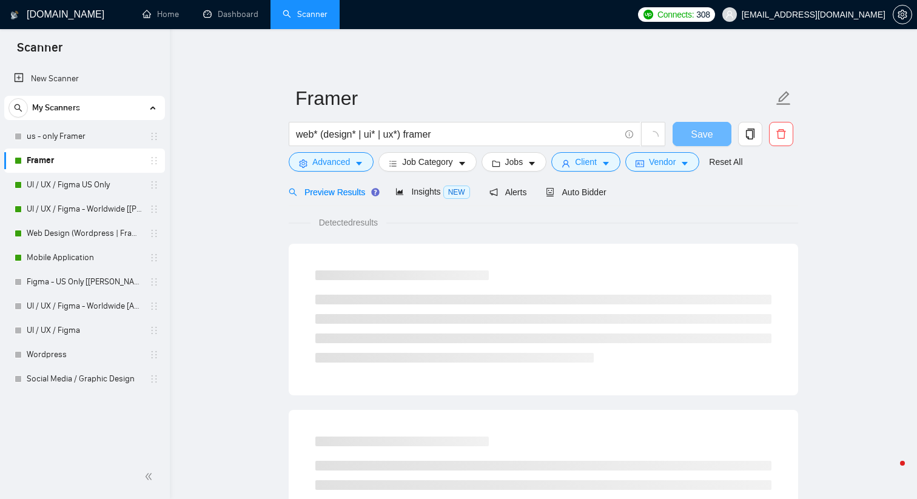 The image size is (917, 499). What do you see at coordinates (331, 162) in the screenshot?
I see `span: Advanced` at bounding box center [331, 162].